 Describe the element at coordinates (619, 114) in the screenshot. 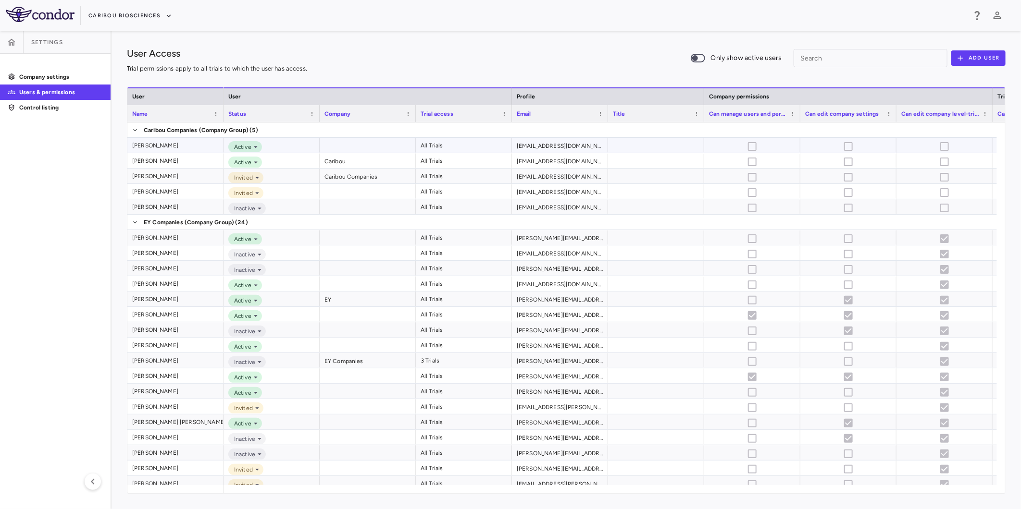

I see `span: Title` at that location.